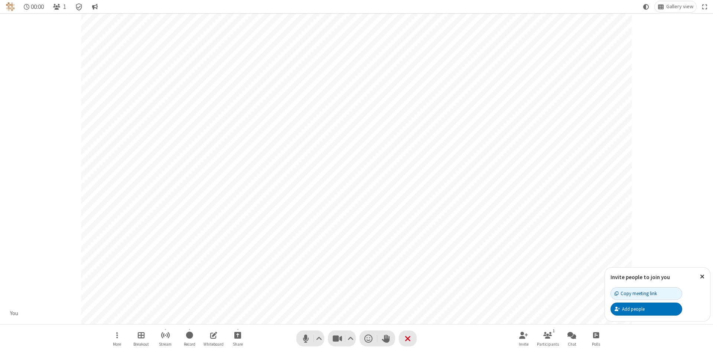 The image size is (713, 352). What do you see at coordinates (141, 338) in the screenshot?
I see `button: Manage Breakout Rooms` at bounding box center [141, 338].